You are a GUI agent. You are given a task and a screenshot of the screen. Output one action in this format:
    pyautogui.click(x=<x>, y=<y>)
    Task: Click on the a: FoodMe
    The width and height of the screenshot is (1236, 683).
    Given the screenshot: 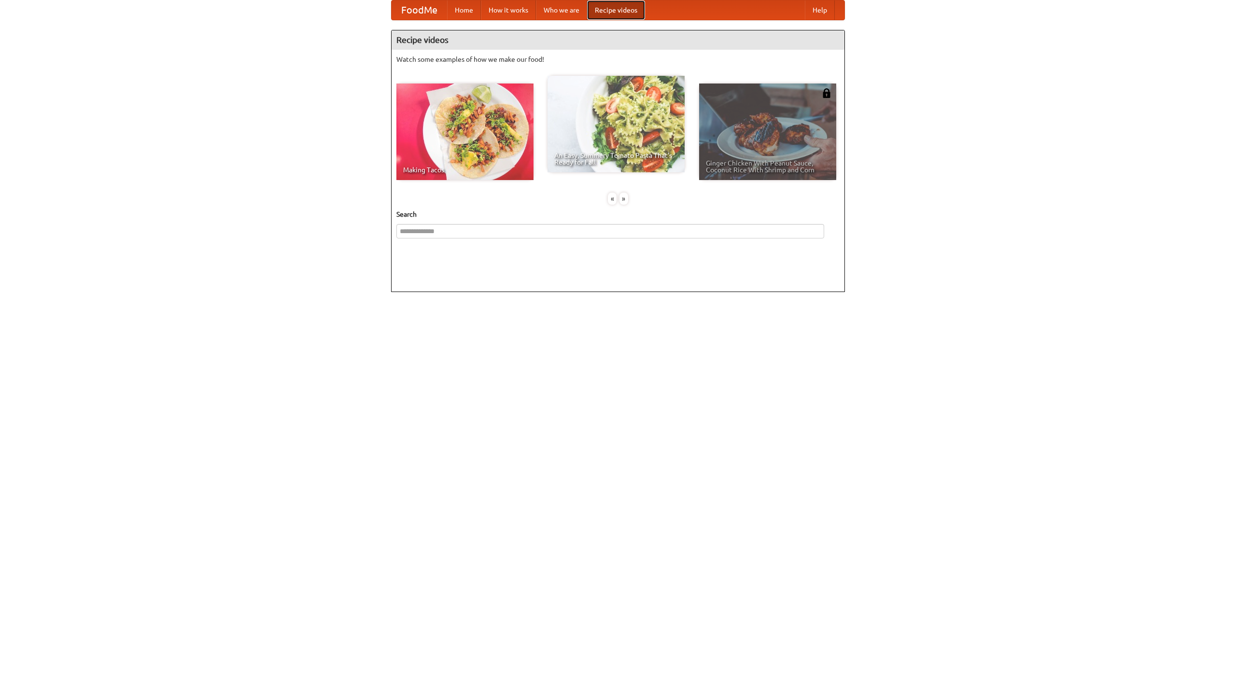 What is the action you would take?
    pyautogui.click(x=419, y=10)
    